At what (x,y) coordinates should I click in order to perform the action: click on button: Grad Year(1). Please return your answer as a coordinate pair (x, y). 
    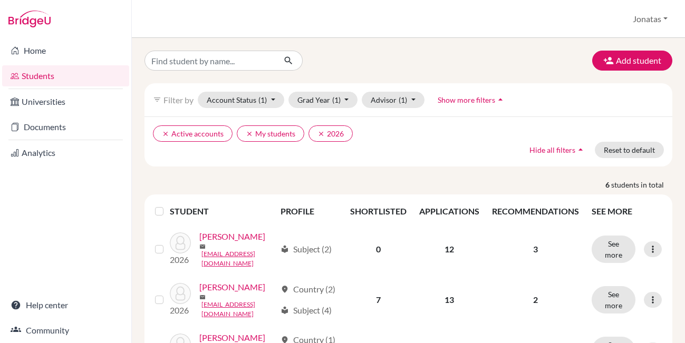
    Looking at the image, I should click on (323, 100).